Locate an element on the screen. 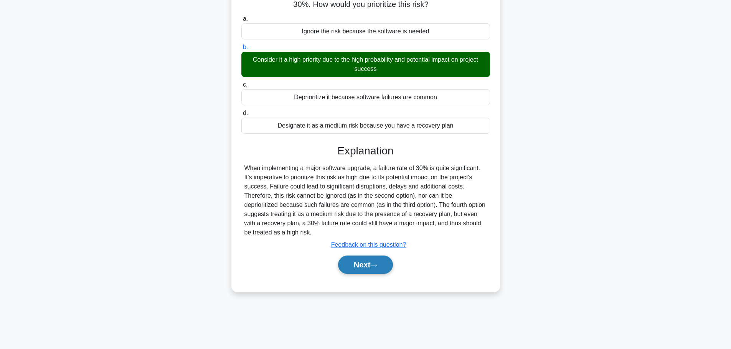 The width and height of the screenshot is (731, 349). div: Designate it as a medium risk because you have a recovery plan is located at coordinates (366, 126).